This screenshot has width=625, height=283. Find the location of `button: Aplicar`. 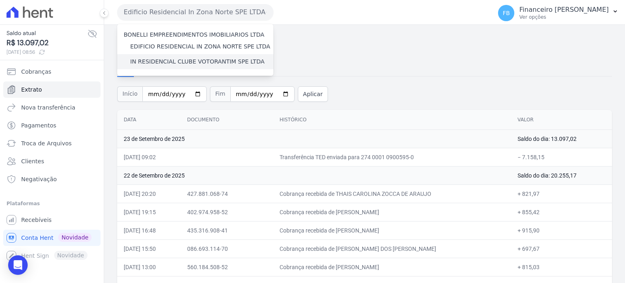

button: Aplicar is located at coordinates (313, 94).